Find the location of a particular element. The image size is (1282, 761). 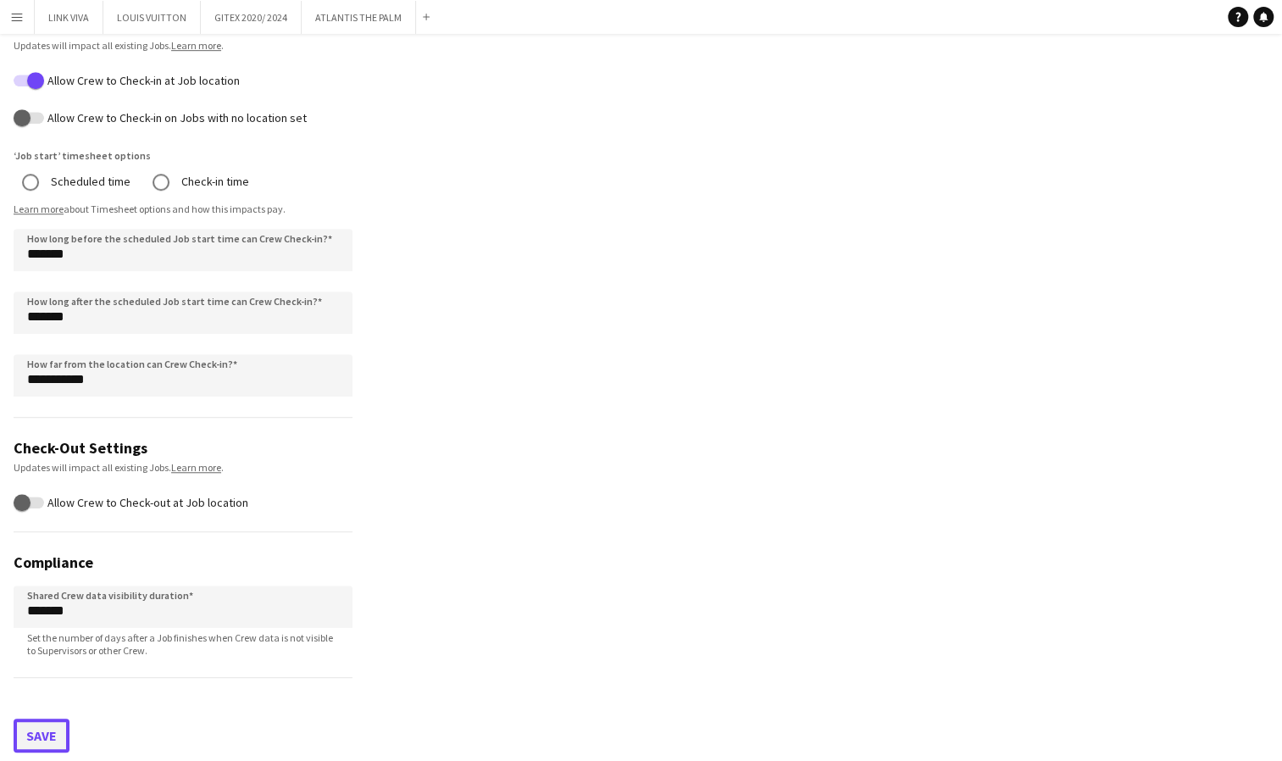

div: about Timesheet options and how this impacts pay. is located at coordinates (183, 208).